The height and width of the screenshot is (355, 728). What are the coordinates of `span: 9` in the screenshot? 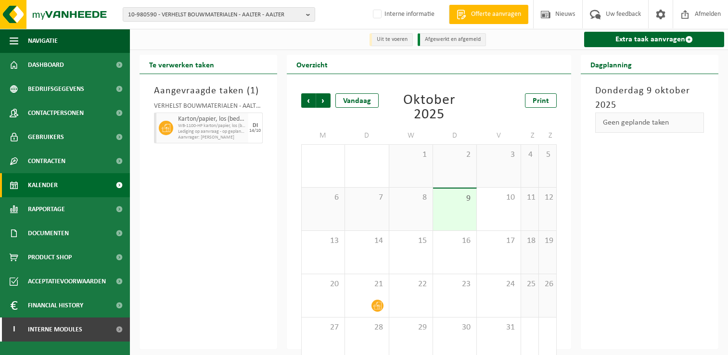 It's located at (454, 199).